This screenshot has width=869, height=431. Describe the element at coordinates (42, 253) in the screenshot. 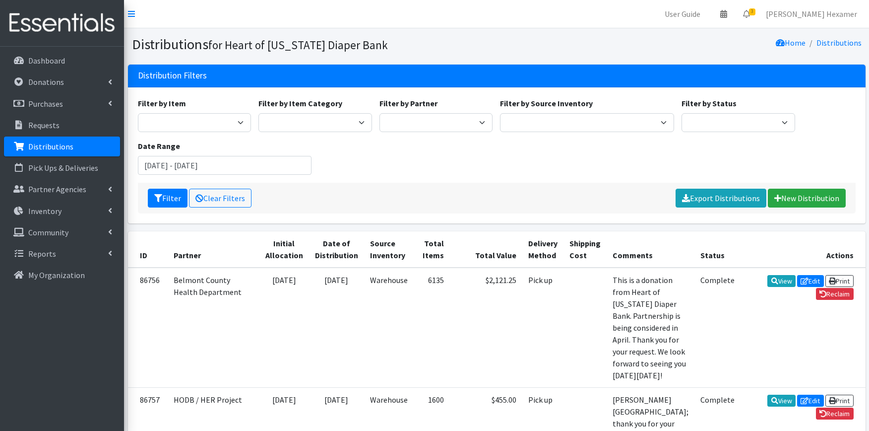

I see `p: Reports` at that location.